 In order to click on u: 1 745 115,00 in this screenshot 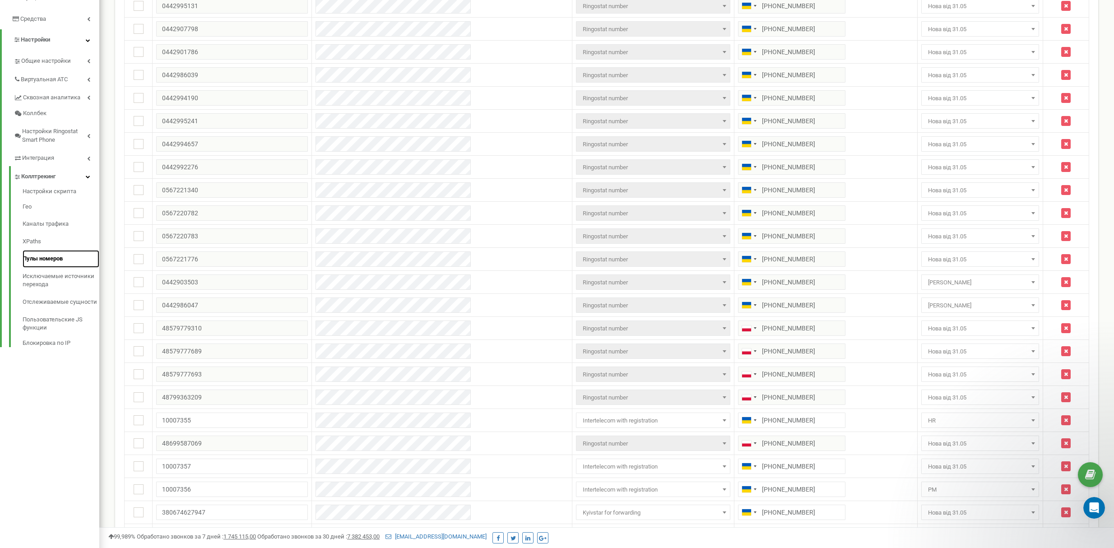, I will do `click(240, 536)`.